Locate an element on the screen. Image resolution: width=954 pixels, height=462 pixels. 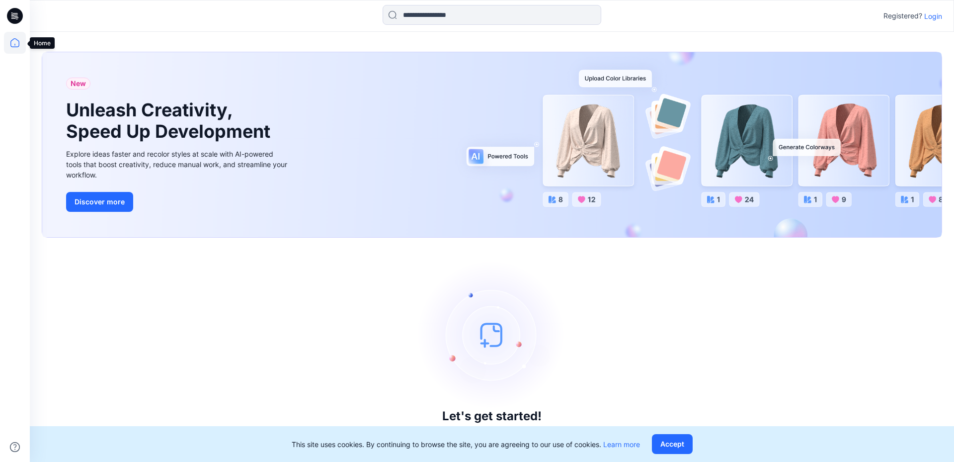
div: Explore ideas faster and recolor styles at scale with AI-powered tools that boost creativity, red... is located at coordinates (178, 164).